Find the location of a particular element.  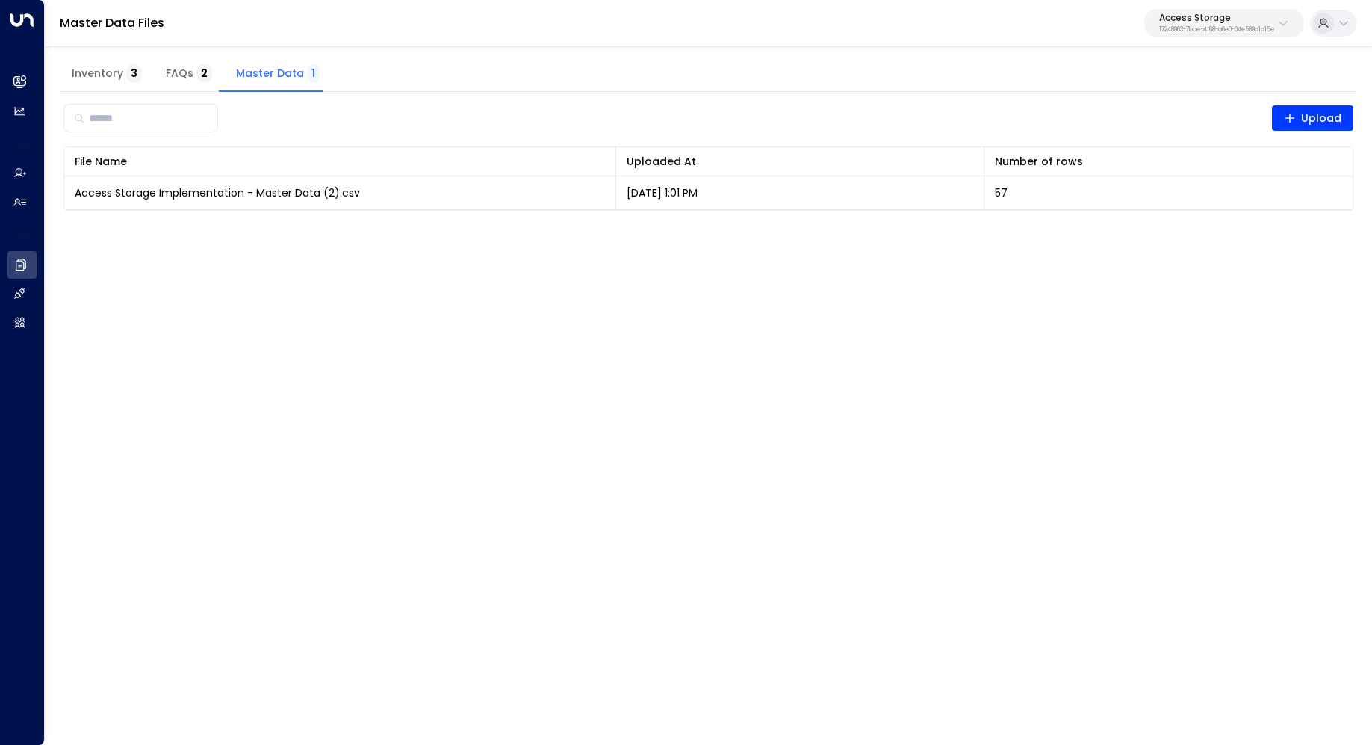

a: Master Data Files is located at coordinates (112, 22).